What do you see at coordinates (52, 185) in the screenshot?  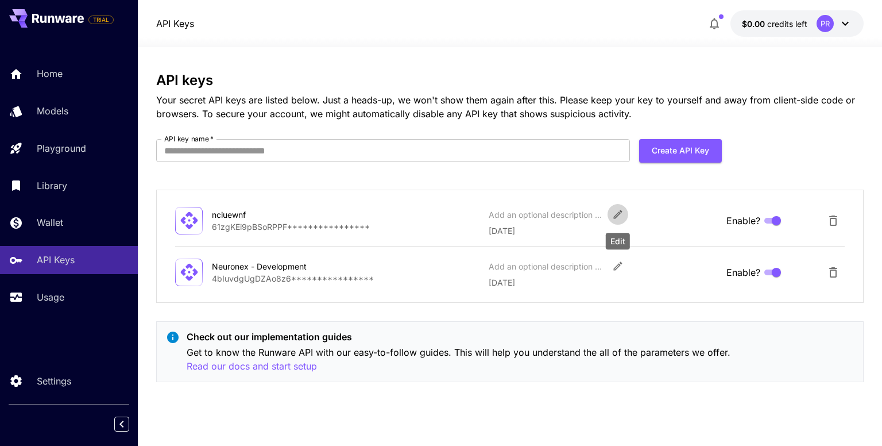 I see `p: Library` at bounding box center [52, 185].